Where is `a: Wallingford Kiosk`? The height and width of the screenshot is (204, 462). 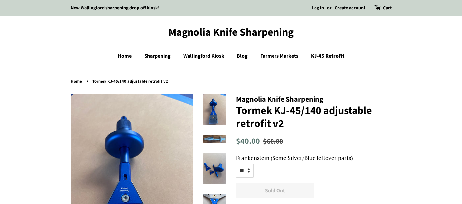
a: Wallingford Kiosk is located at coordinates (204, 56).